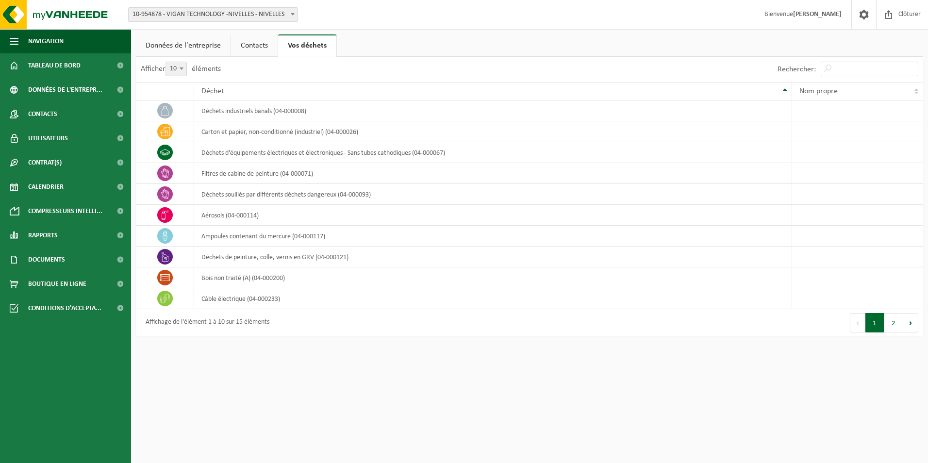  What do you see at coordinates (65, 90) in the screenshot?
I see `span: Données de l'entrepr...` at bounding box center [65, 90].